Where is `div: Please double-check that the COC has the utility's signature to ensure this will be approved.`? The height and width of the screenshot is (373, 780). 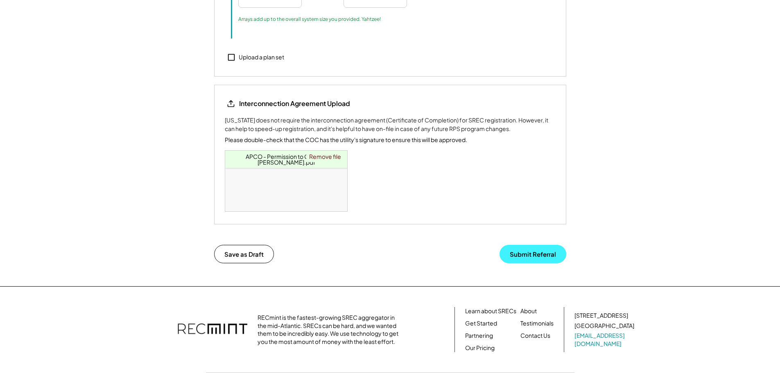 div: Please double-check that the COC has the utility's signature to ensure this will be approved. is located at coordinates (346, 140).